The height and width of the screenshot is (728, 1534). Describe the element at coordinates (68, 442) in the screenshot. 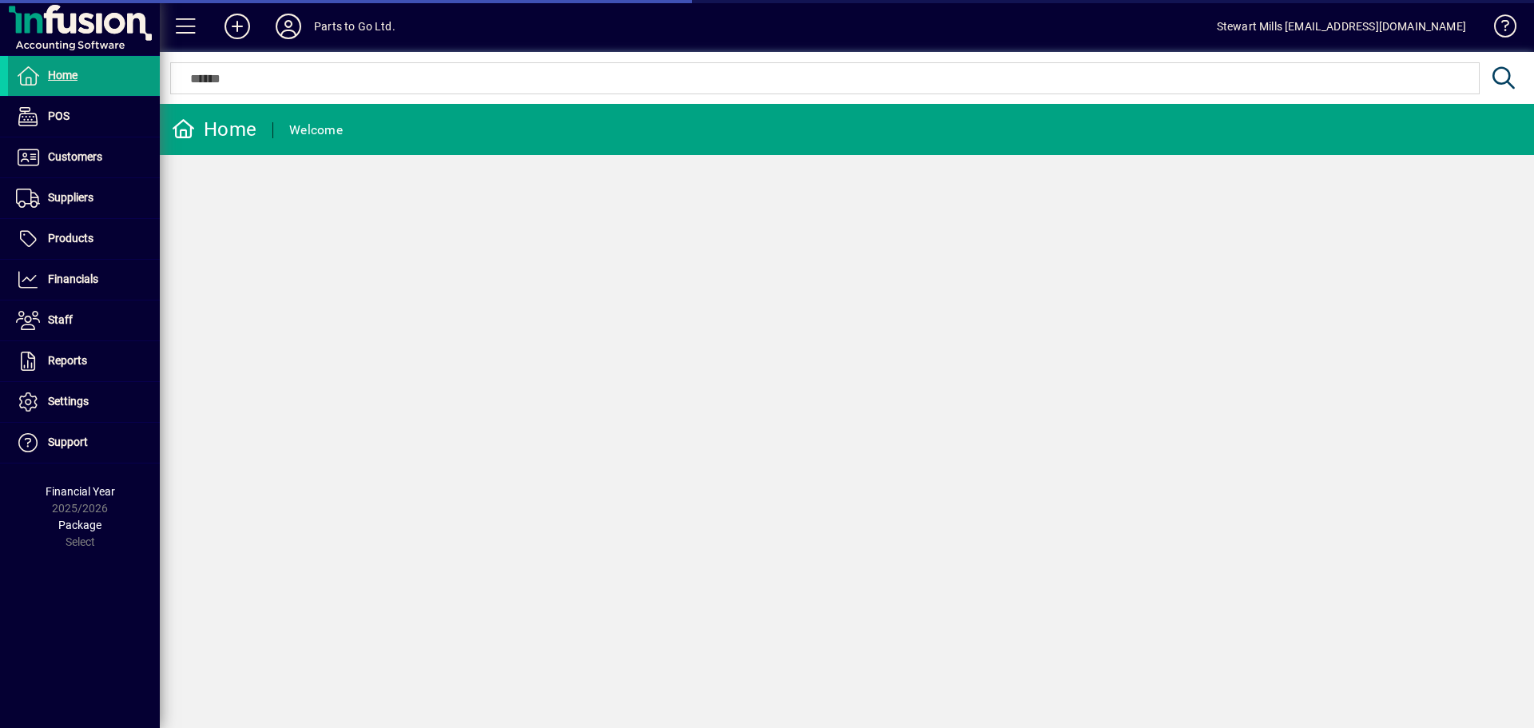

I see `span: Support` at that location.